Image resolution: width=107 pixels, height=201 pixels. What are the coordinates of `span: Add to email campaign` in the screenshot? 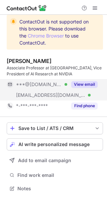 It's located at (45, 161).